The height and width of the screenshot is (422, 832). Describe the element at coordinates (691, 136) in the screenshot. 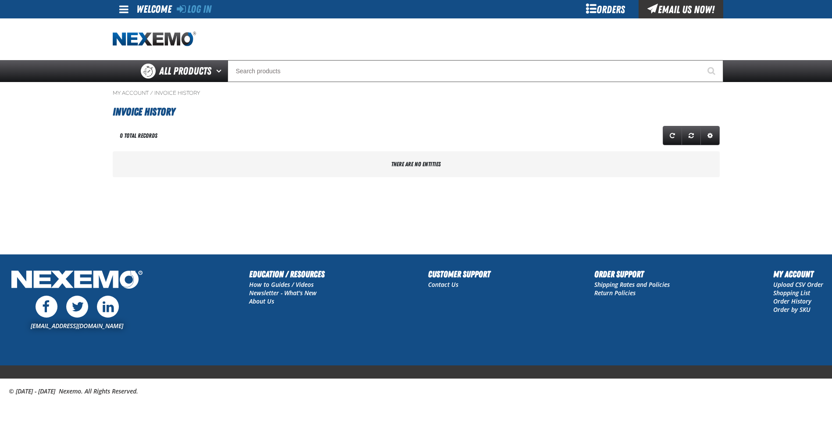

I see `a: Reset grid action` at that location.